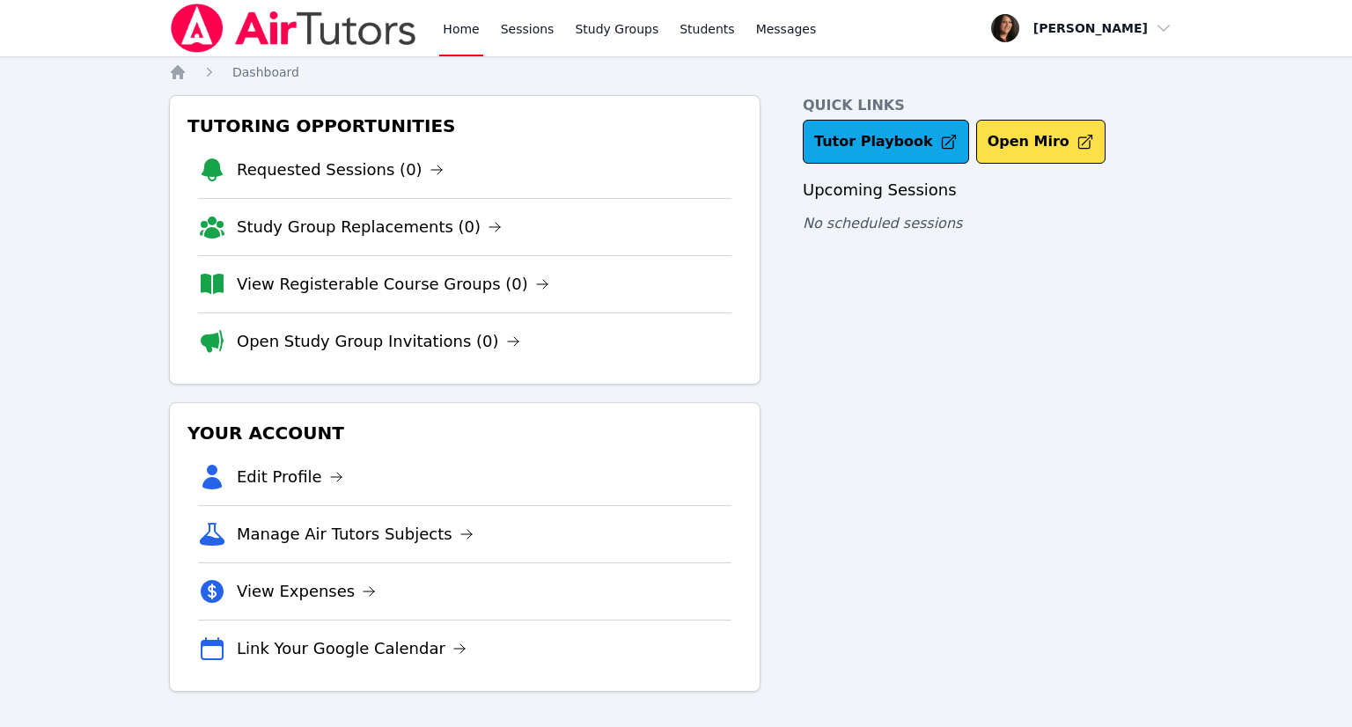 This screenshot has height=727, width=1352. What do you see at coordinates (786, 29) in the screenshot?
I see `span: Messages` at bounding box center [786, 29].